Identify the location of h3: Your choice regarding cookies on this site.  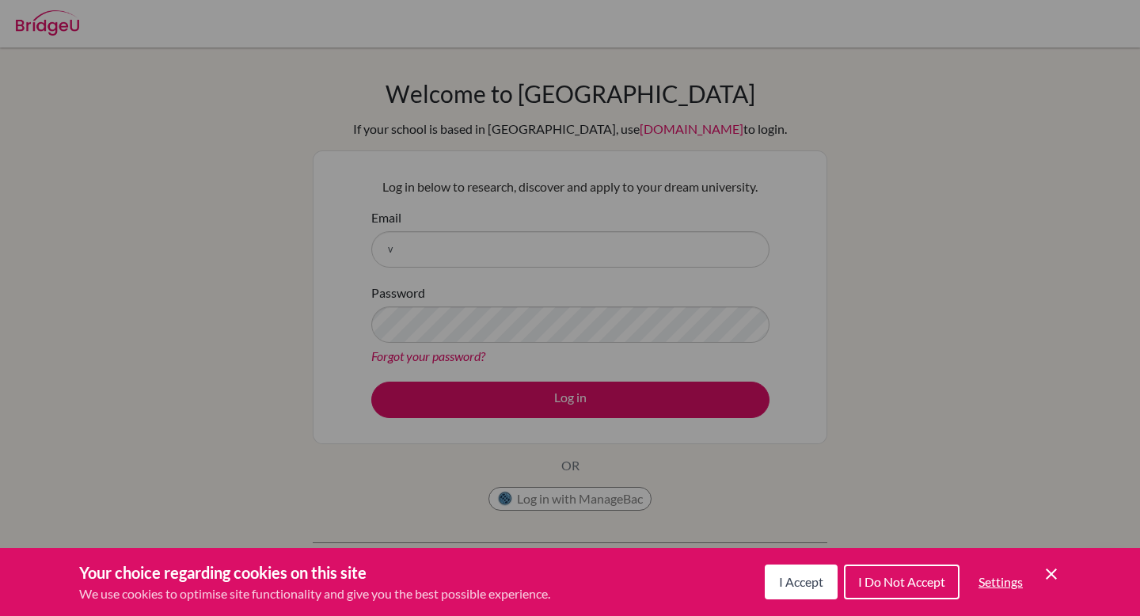
(314, 572).